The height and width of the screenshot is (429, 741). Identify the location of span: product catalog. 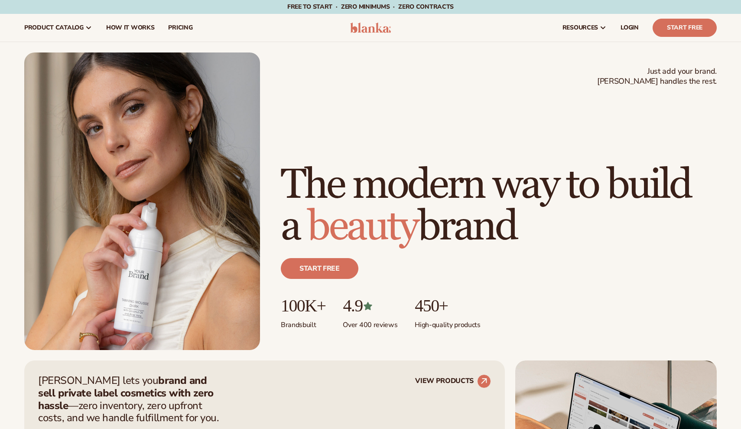
(54, 28).